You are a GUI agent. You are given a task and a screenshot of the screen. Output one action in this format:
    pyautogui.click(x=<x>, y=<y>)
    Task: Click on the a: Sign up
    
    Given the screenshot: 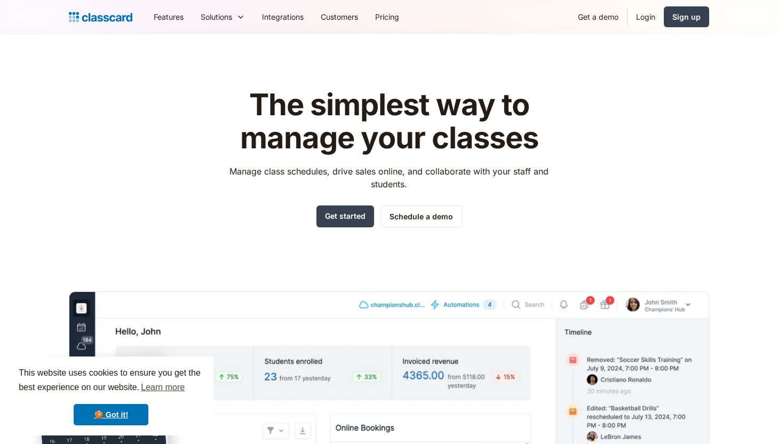 What is the action you would take?
    pyautogui.click(x=686, y=17)
    